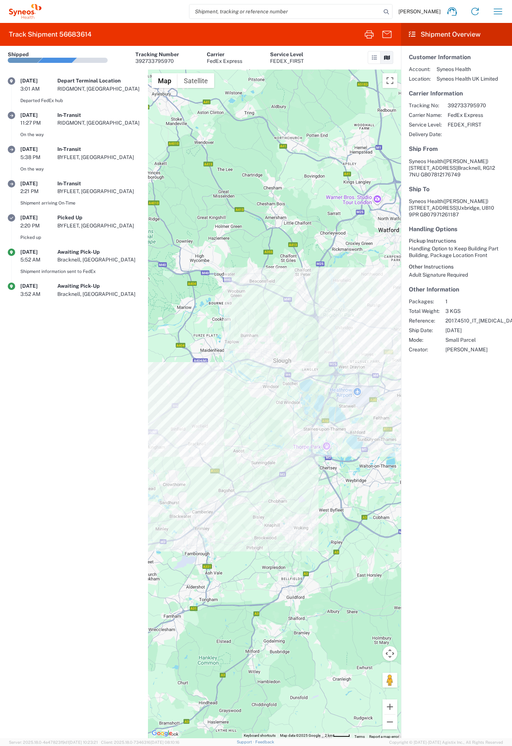 Image resolution: width=512 pixels, height=746 pixels. What do you see at coordinates (80, 203) in the screenshot?
I see `div: Shipment arriving On-Time` at bounding box center [80, 203].